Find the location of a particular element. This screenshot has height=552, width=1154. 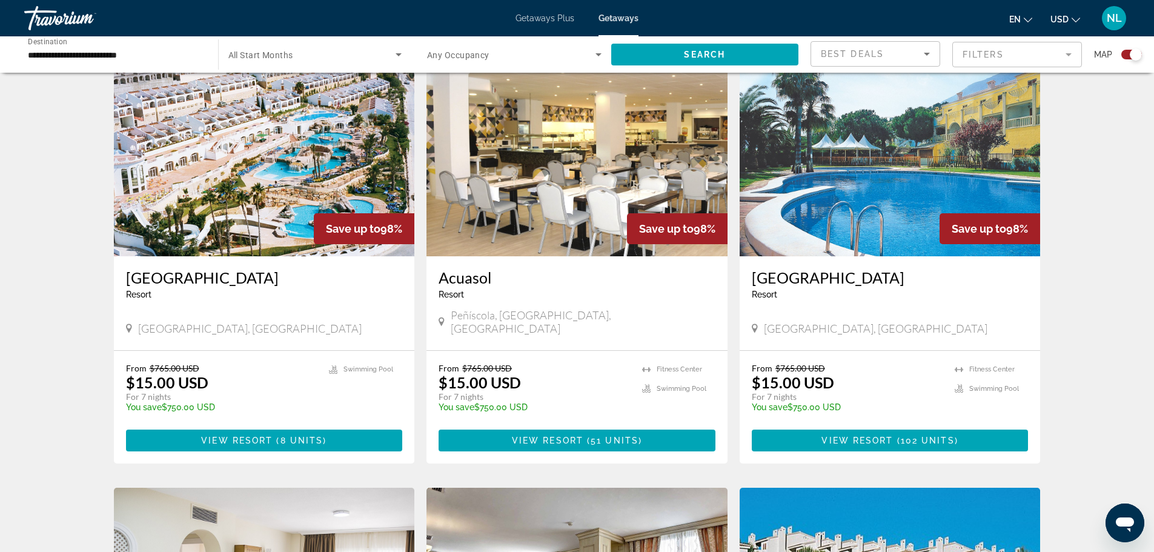

mat-select: Sort by is located at coordinates (876, 54).